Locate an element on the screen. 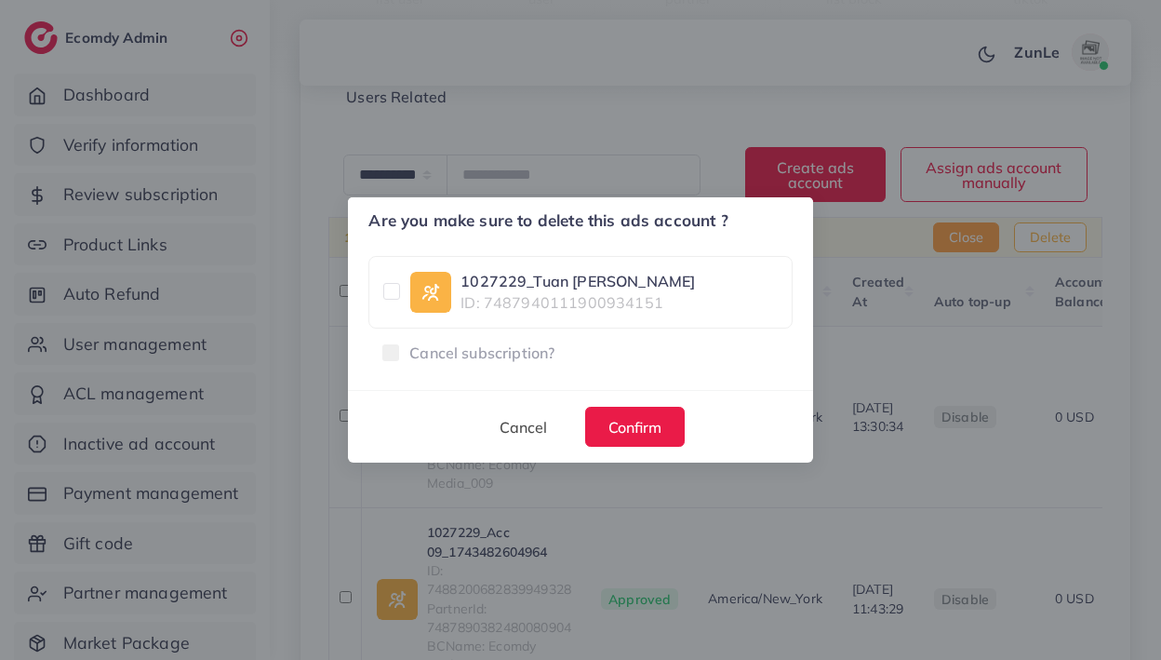  h5: Are you make sure to delete this ads account ? is located at coordinates (548, 220).